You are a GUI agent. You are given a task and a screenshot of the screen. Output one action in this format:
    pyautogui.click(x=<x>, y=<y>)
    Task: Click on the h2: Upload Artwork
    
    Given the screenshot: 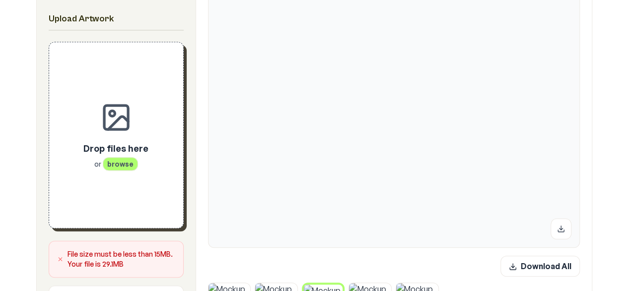 What is the action you would take?
    pyautogui.click(x=116, y=19)
    